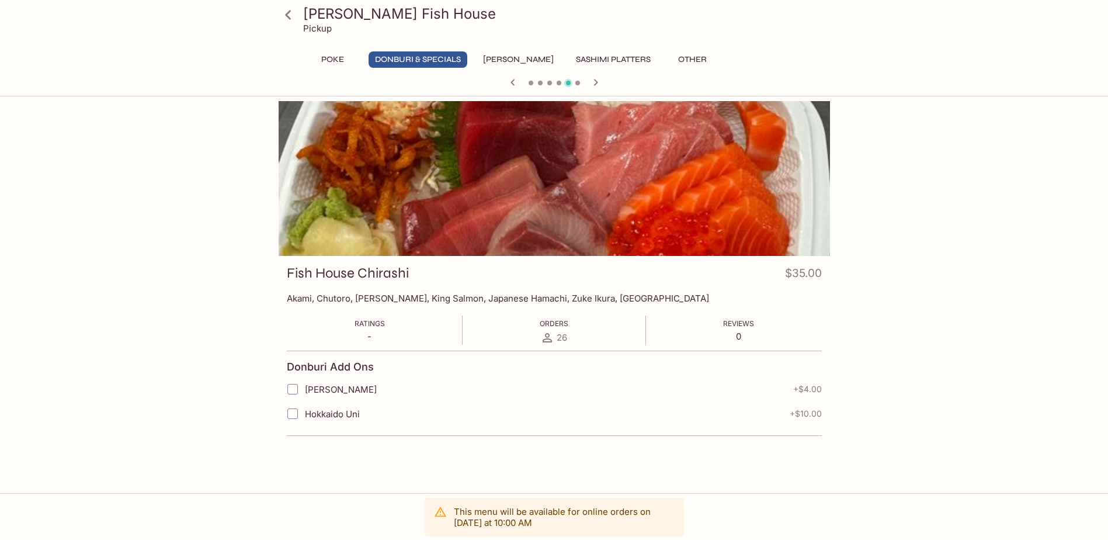 The image size is (1108, 540). I want to click on h4: Donburi Add Ons, so click(330, 367).